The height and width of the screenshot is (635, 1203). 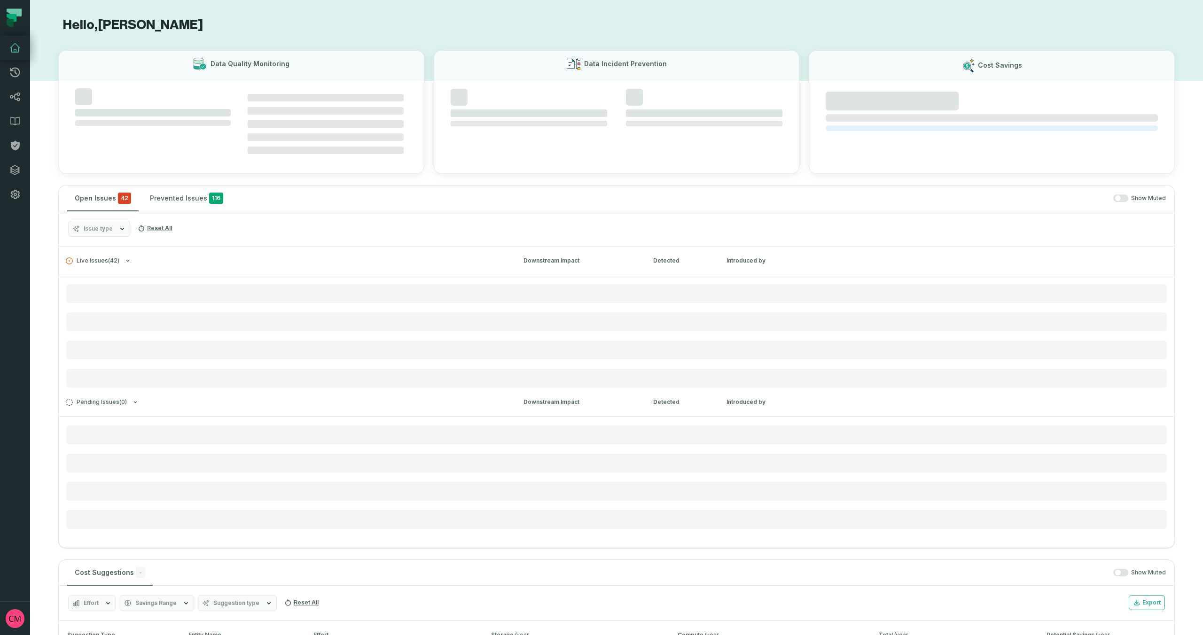 I want to click on h3: Data Incident Prevention, so click(x=626, y=64).